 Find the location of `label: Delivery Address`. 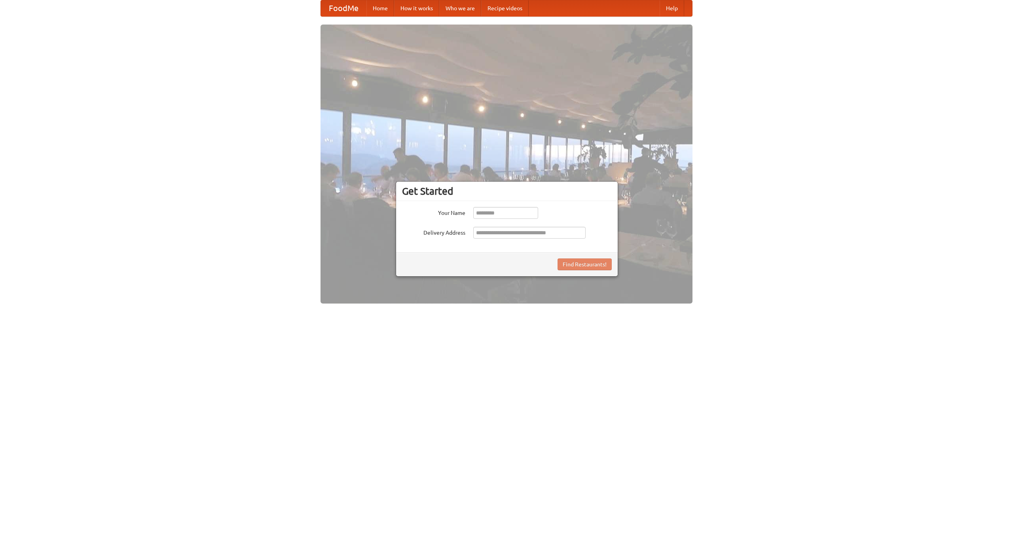

label: Delivery Address is located at coordinates (433, 231).